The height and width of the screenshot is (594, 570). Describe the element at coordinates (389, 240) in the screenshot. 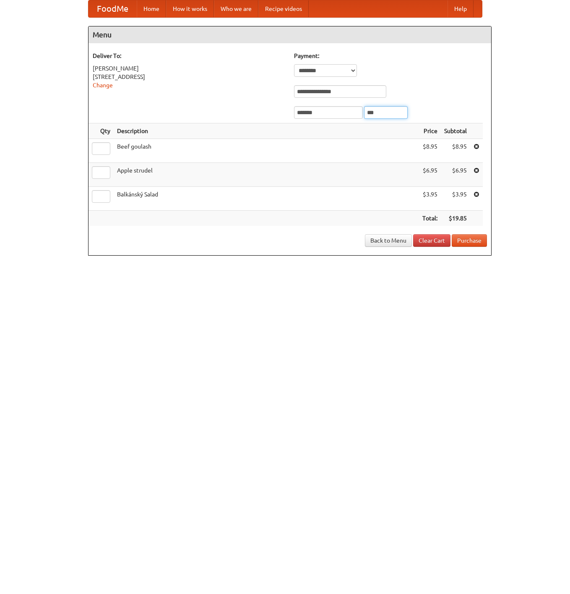

I see `a: Back to Menu` at that location.